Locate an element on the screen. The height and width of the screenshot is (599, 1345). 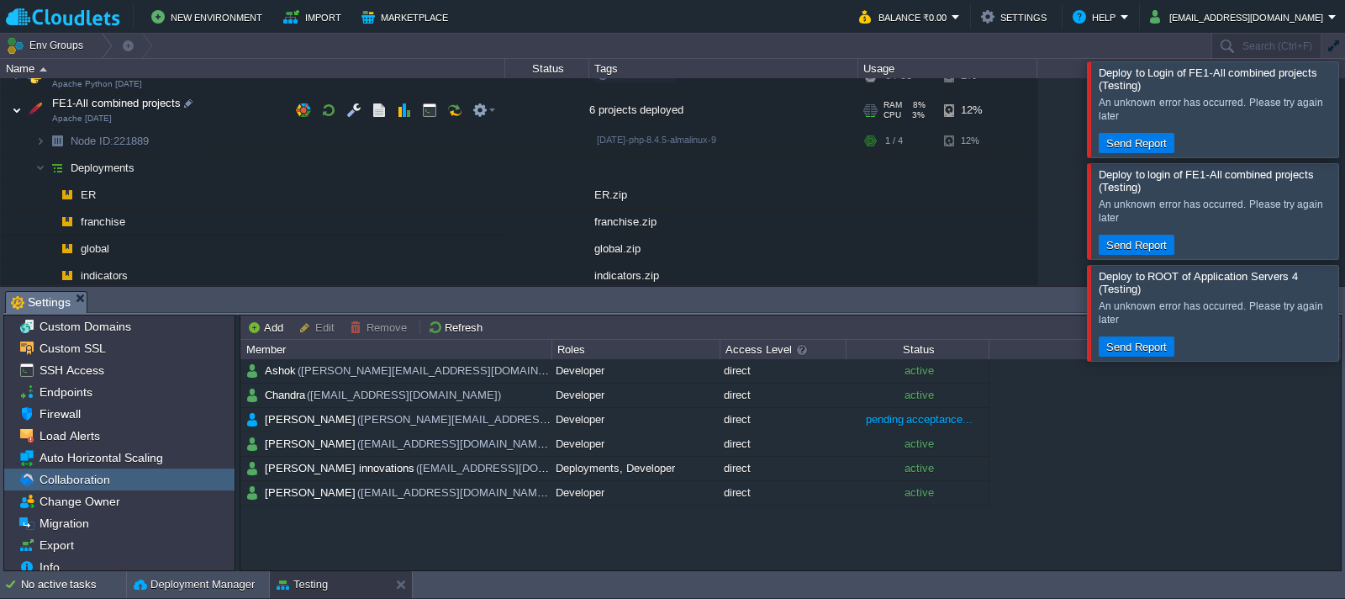
button: Remove is located at coordinates (381, 327).